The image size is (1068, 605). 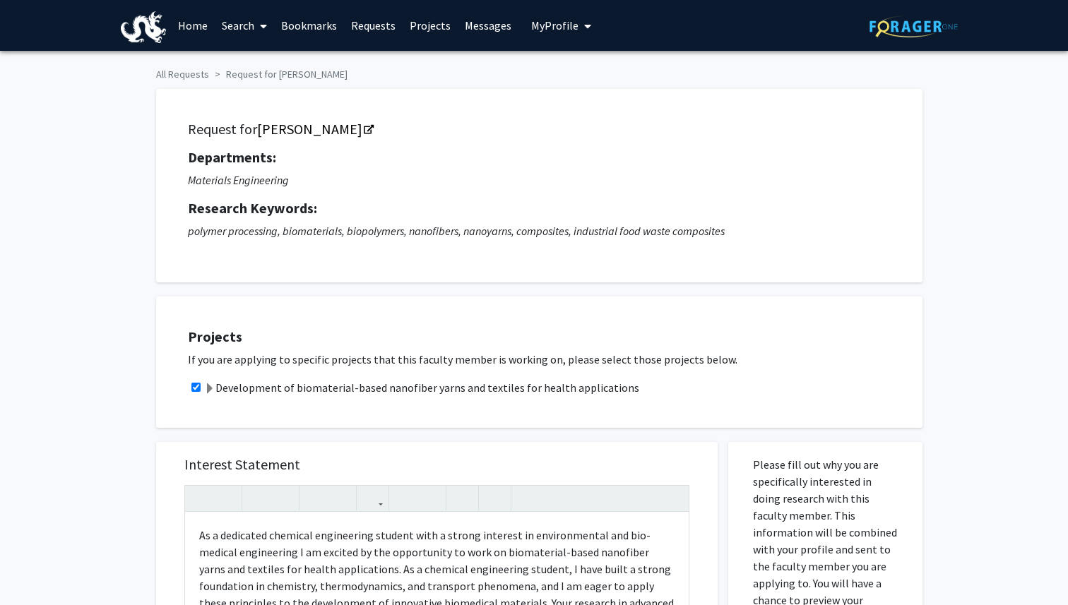 I want to click on button: Remove format, so click(x=462, y=498).